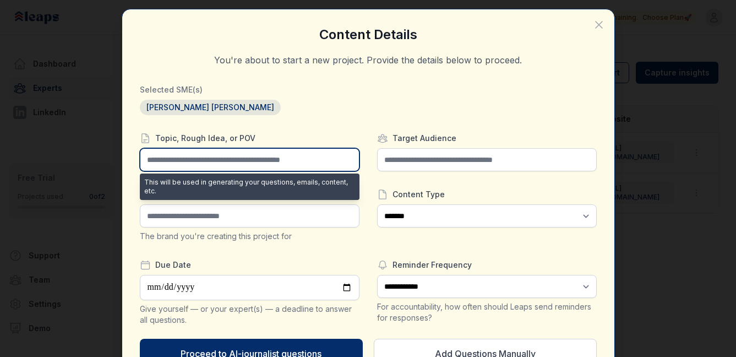 This screenshot has width=736, height=357. Describe the element at coordinates (249, 265) in the screenshot. I see `label: Due Date` at that location.